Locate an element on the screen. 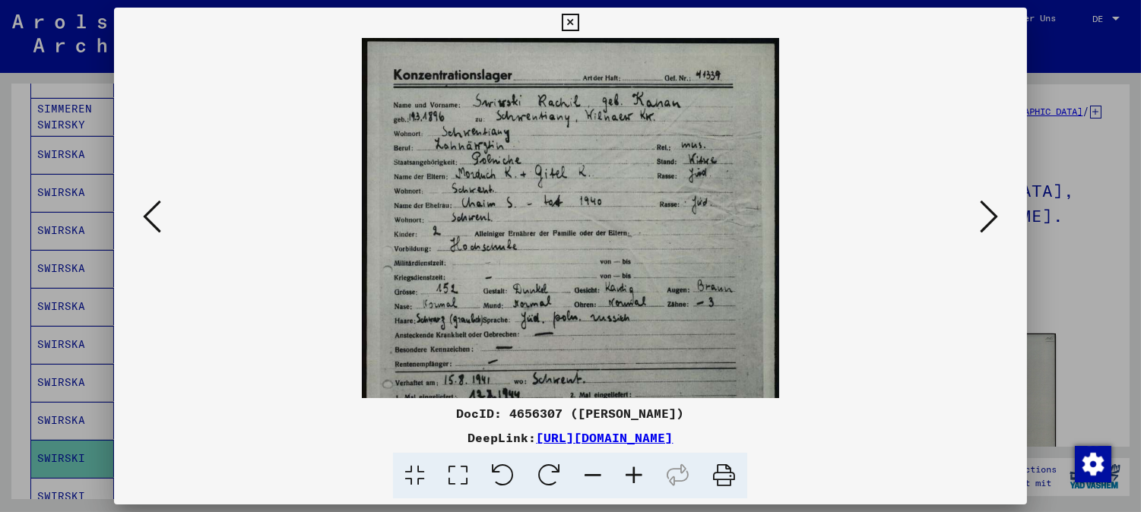  div: Zustimmung ändern is located at coordinates (1093, 464).